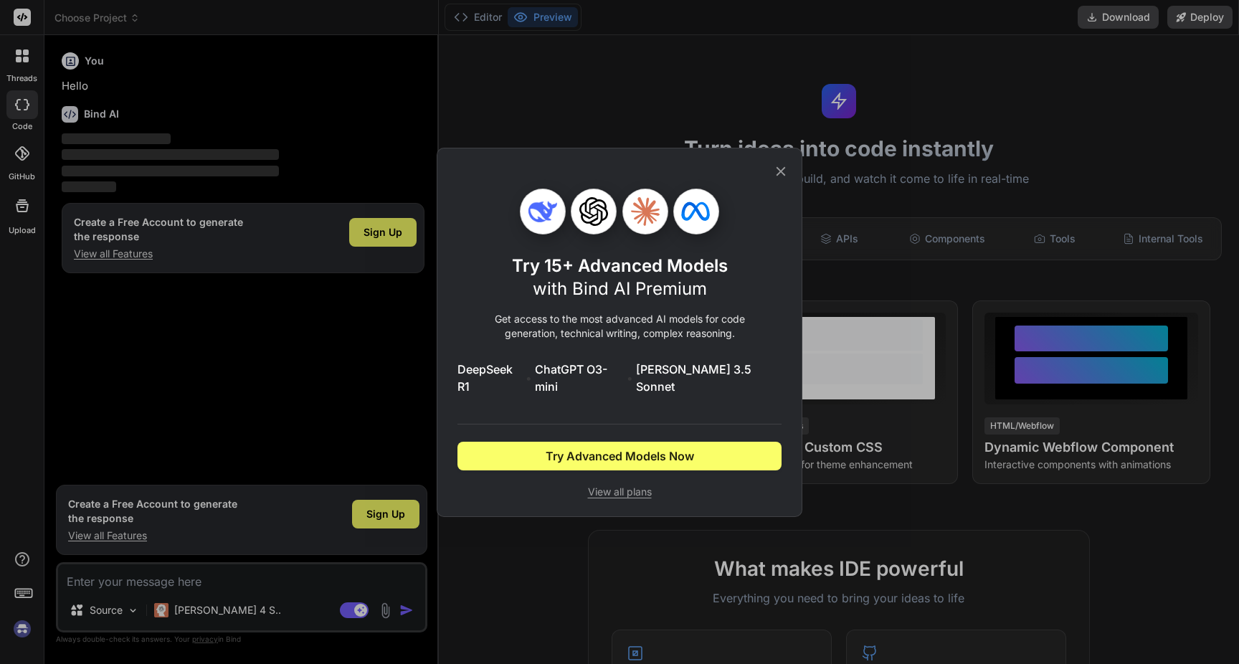 The height and width of the screenshot is (664, 1239). What do you see at coordinates (620, 326) in the screenshot?
I see `p: Get access to the most advanced AI models for code generation, technical writing, complex reasoning.` at bounding box center [620, 326].